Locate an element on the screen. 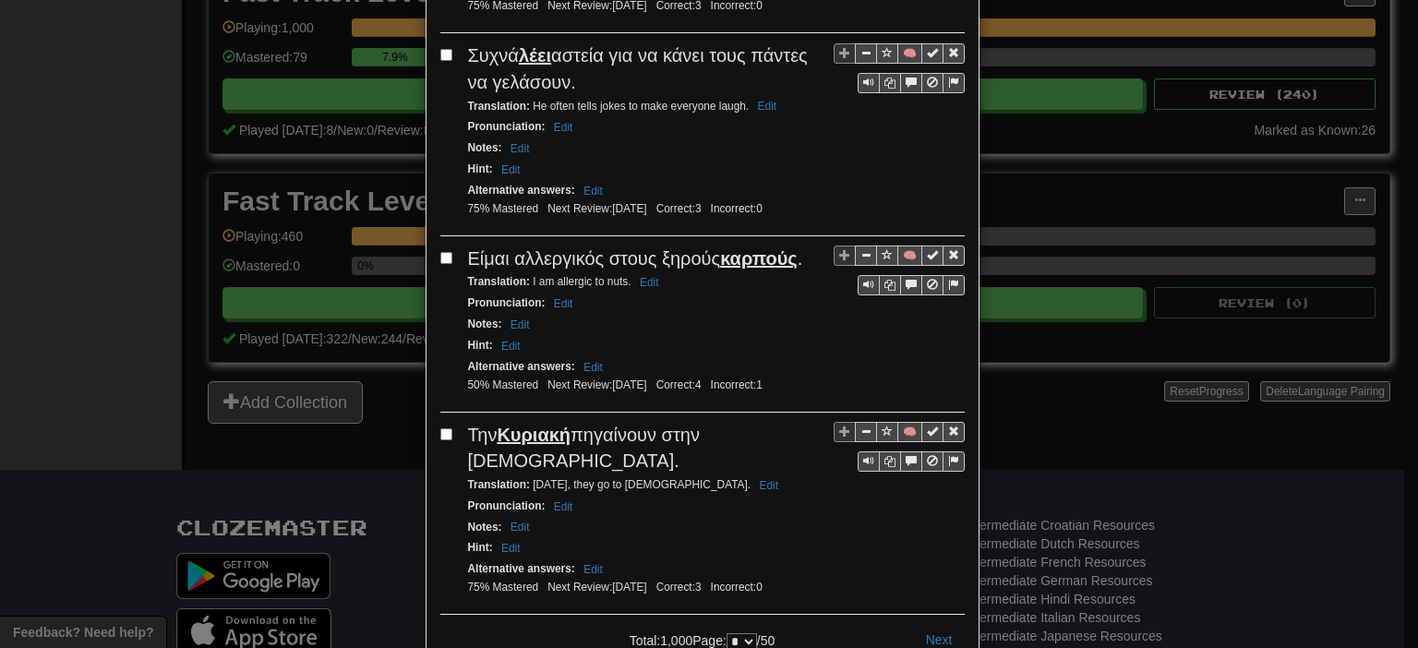  u: Κυριακή is located at coordinates (533, 435).